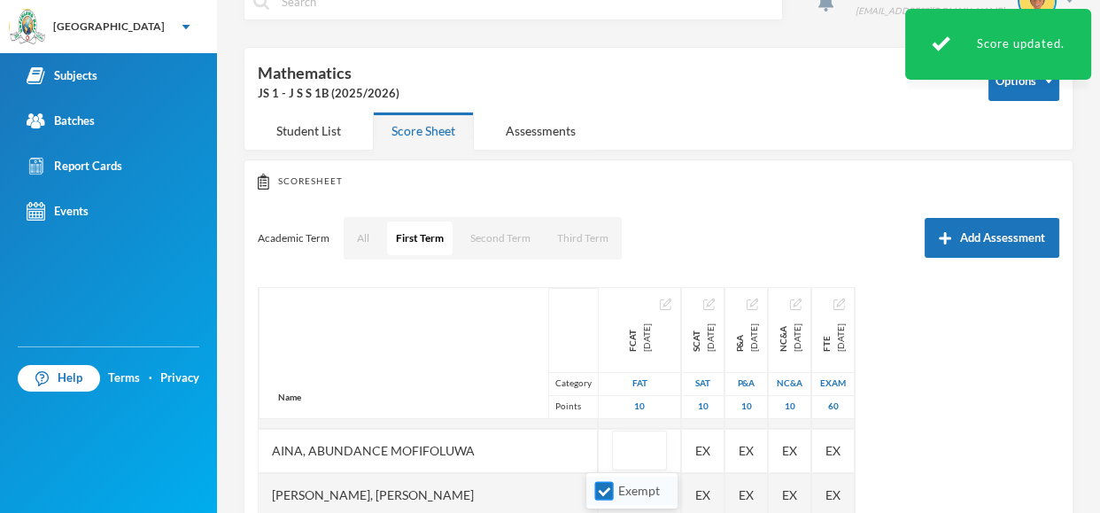  Describe the element at coordinates (609, 81) in the screenshot. I see `div: Mathematics` at that location.